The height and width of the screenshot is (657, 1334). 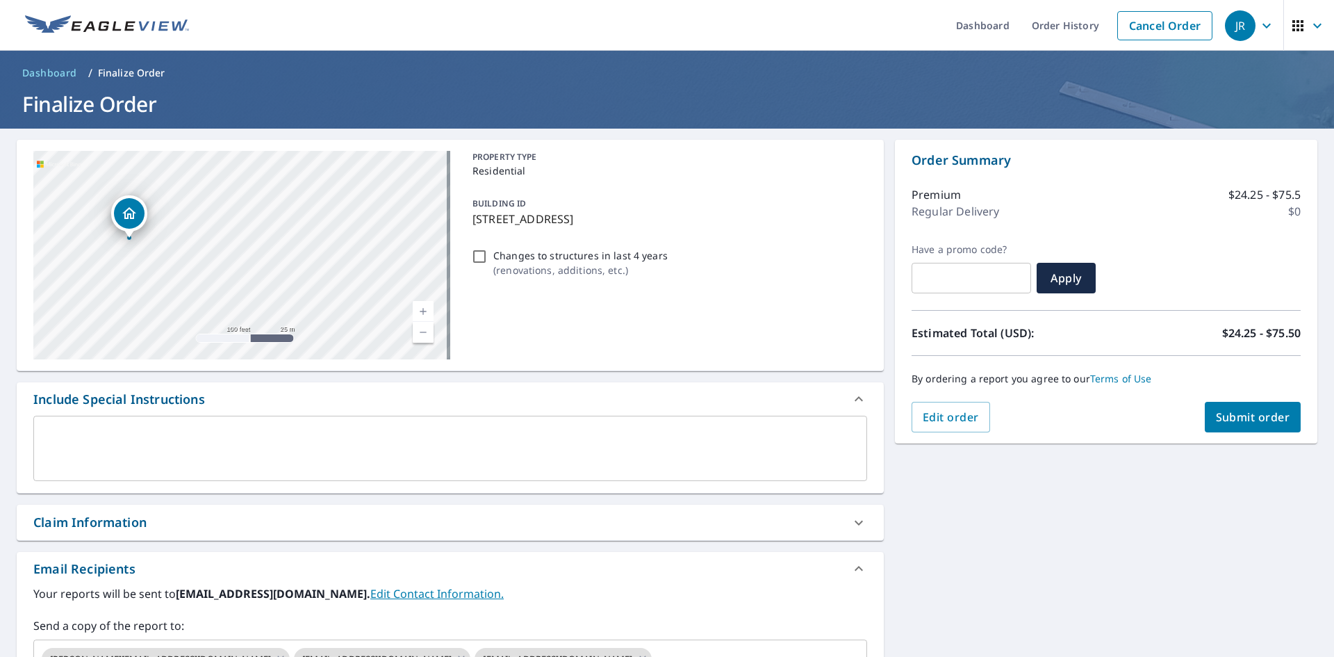 What do you see at coordinates (667, 73) in the screenshot?
I see `nav: breadcrumb` at bounding box center [667, 73].